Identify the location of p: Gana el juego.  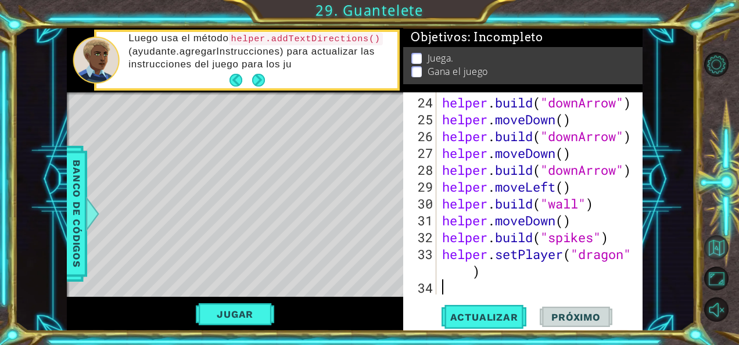
(458, 71).